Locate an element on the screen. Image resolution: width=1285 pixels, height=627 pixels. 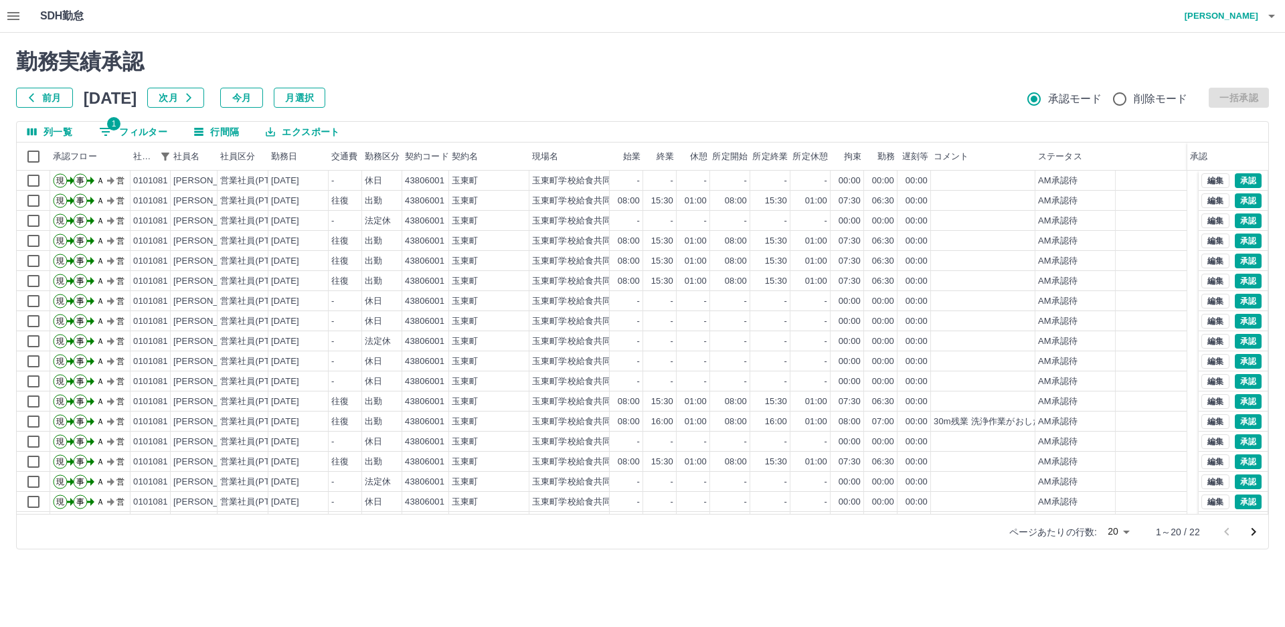
div: 契約名 is located at coordinates (465, 157).